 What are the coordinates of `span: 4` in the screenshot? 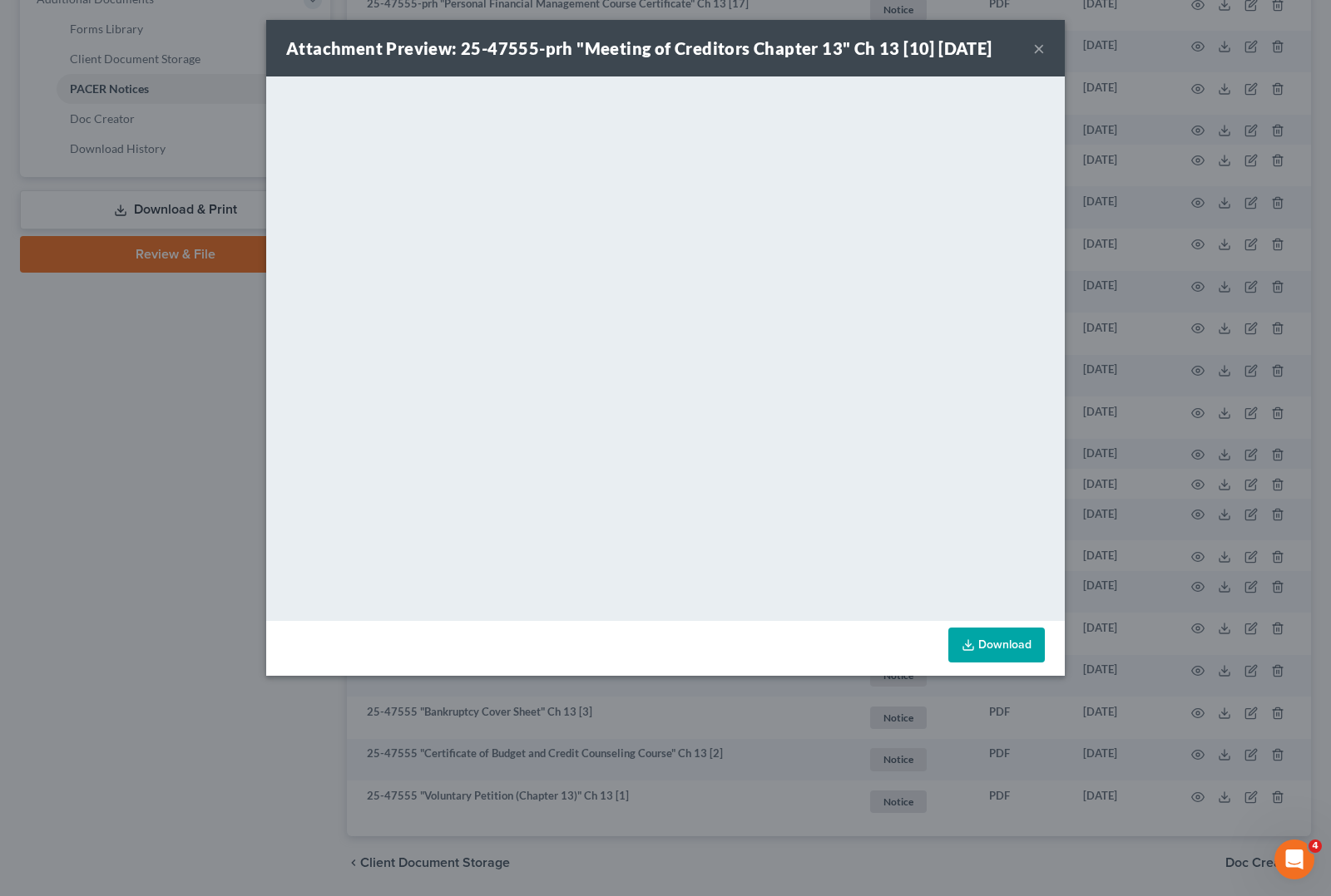 It's located at (1315, 847).